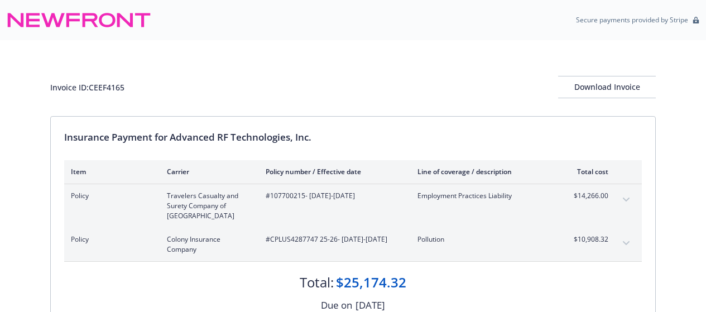  What do you see at coordinates (110, 171) in the screenshot?
I see `div: Item` at bounding box center [110, 171].